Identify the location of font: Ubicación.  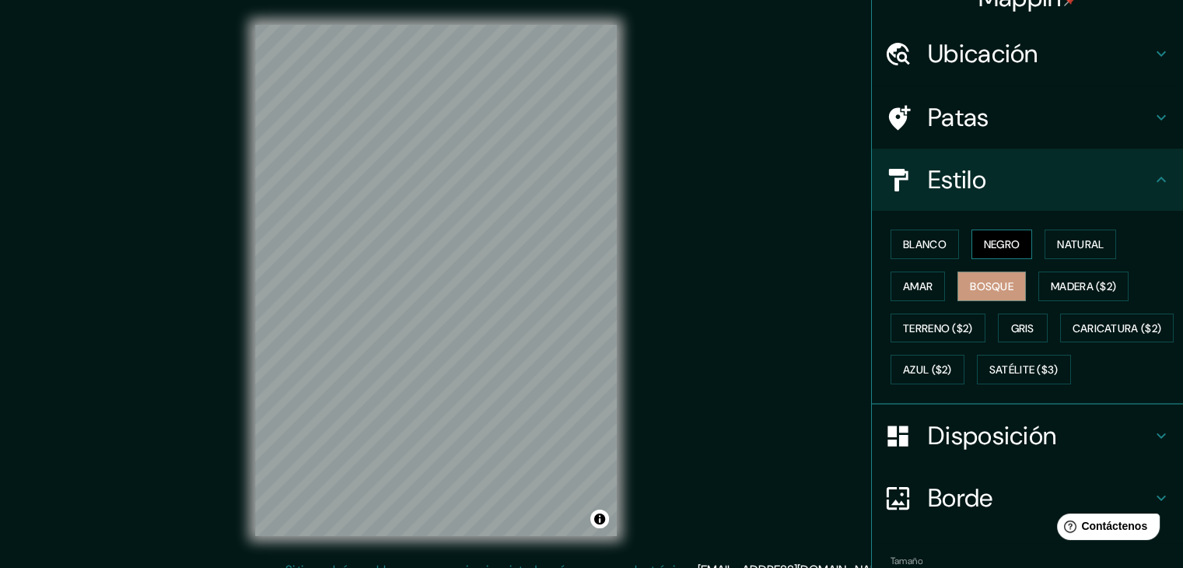
(983, 54).